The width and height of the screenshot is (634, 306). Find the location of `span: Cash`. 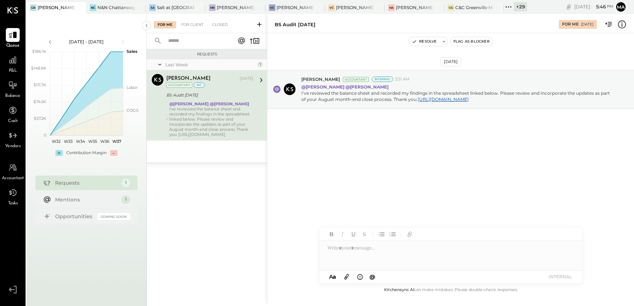

span: Cash is located at coordinates (13, 121).